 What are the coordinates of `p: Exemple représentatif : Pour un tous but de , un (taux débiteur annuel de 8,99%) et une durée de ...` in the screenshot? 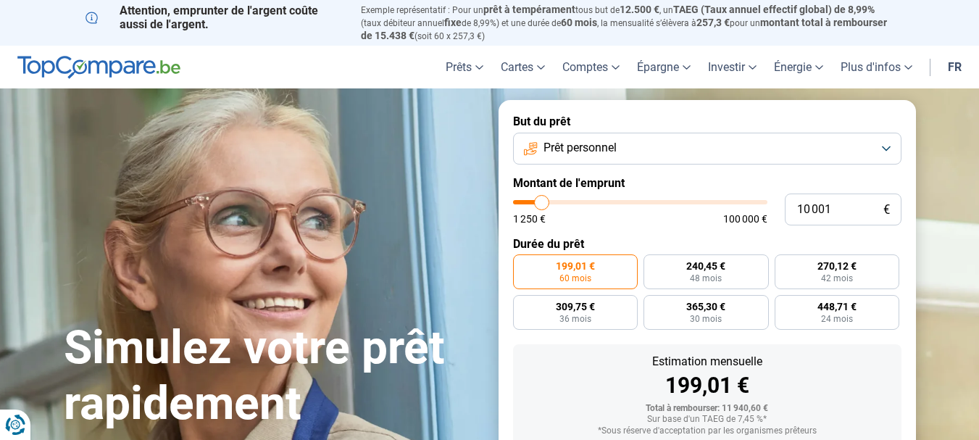 It's located at (628, 22).